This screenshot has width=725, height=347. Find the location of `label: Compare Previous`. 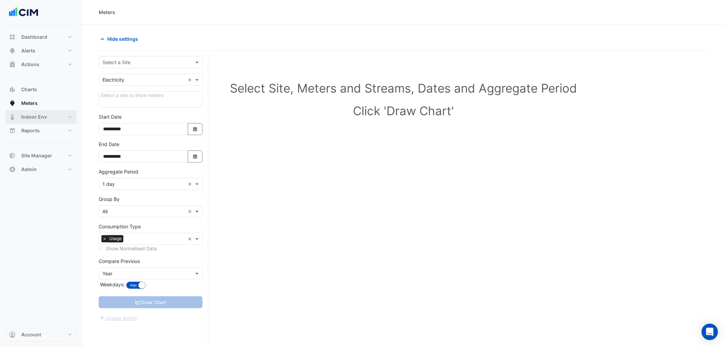

label: Compare Previous is located at coordinates (119, 261).